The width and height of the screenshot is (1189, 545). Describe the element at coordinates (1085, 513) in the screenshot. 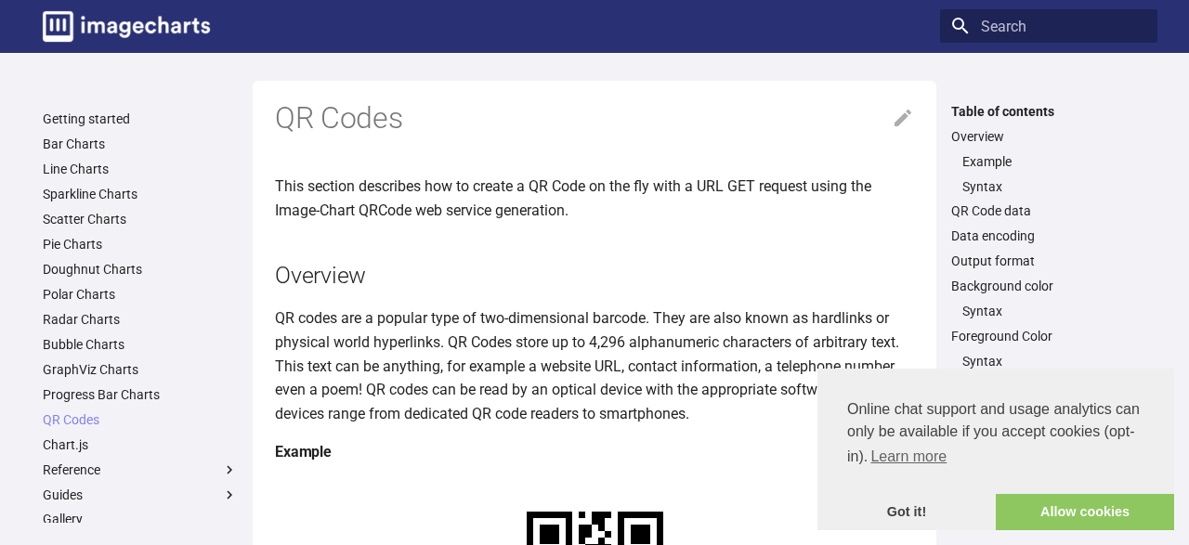

I see `a: allow cookies` at that location.